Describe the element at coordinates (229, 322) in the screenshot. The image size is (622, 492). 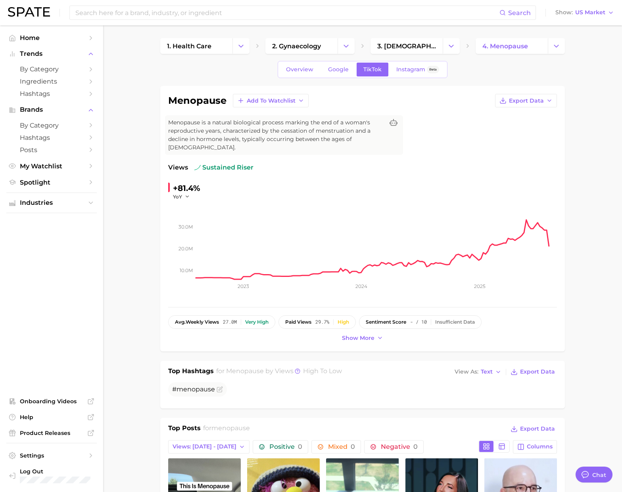
I see `span: 27.0m` at that location.